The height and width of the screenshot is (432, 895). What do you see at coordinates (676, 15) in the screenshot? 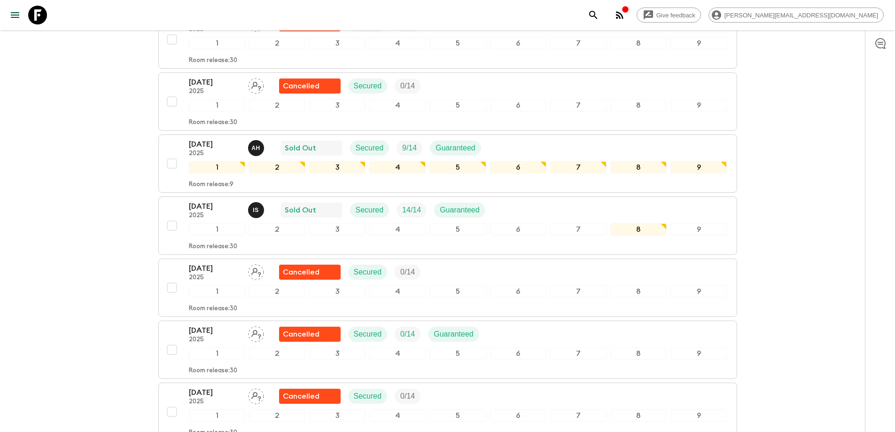
I see `span: Give feedback` at bounding box center [676, 15].